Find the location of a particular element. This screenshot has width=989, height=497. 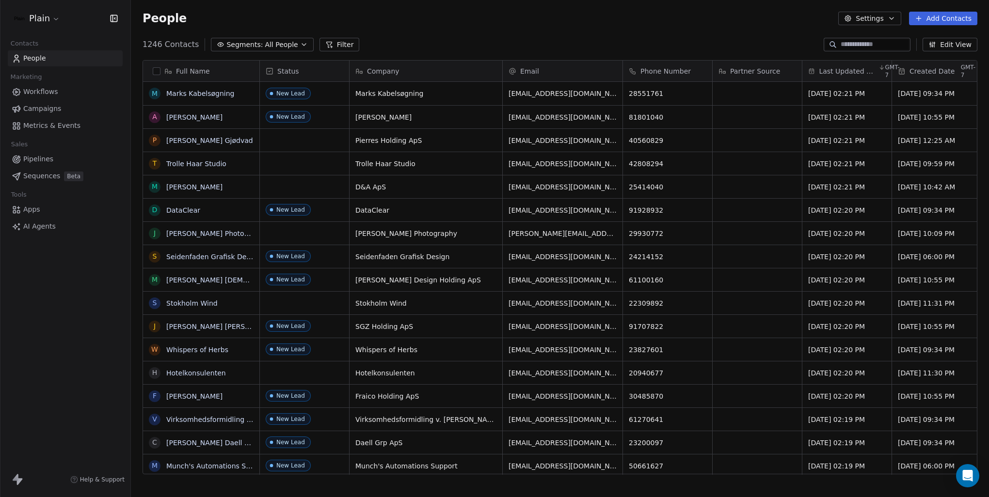

span: Phone Number is located at coordinates (665, 71).